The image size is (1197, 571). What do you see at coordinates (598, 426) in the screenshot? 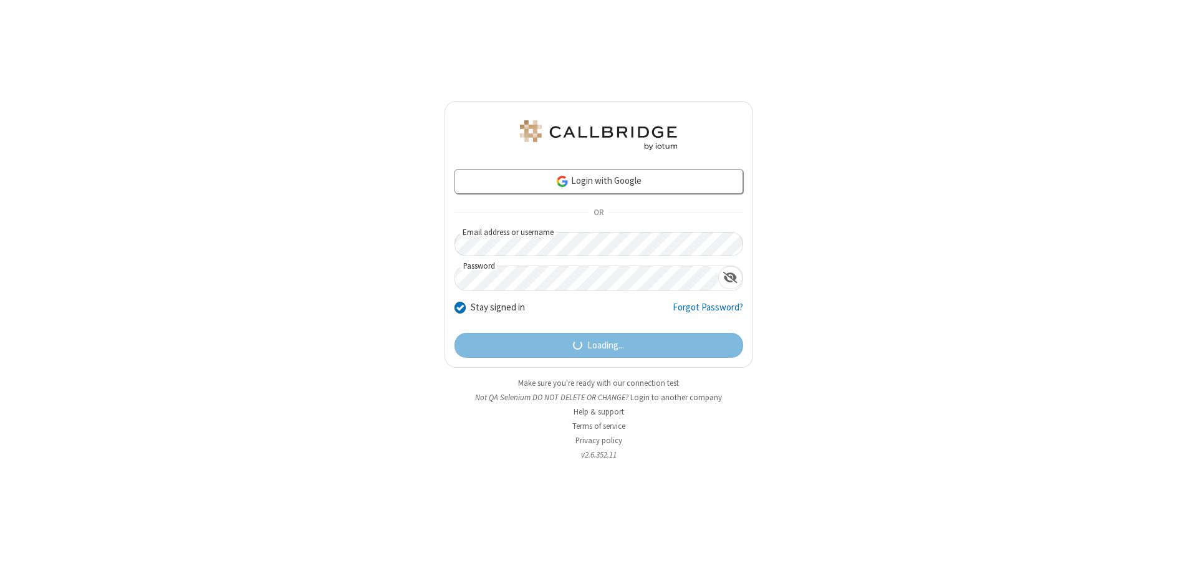
I see `a: Terms of service` at bounding box center [598, 426].